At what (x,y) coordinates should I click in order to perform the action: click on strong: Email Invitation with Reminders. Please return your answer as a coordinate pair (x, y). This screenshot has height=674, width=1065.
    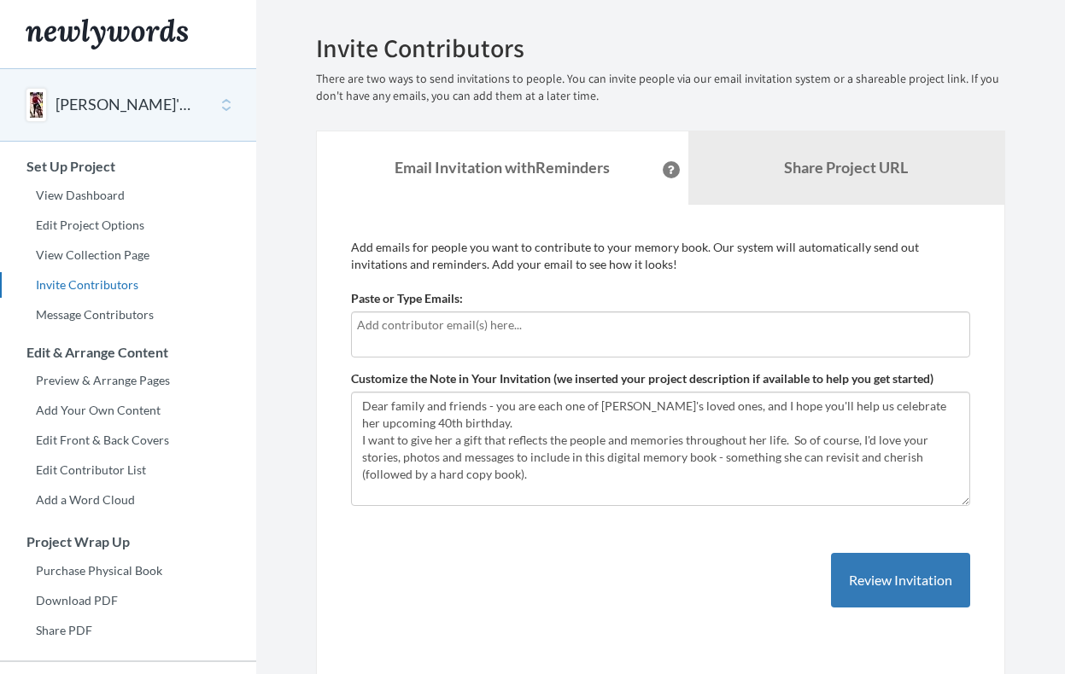
    Looking at the image, I should click on (502, 167).